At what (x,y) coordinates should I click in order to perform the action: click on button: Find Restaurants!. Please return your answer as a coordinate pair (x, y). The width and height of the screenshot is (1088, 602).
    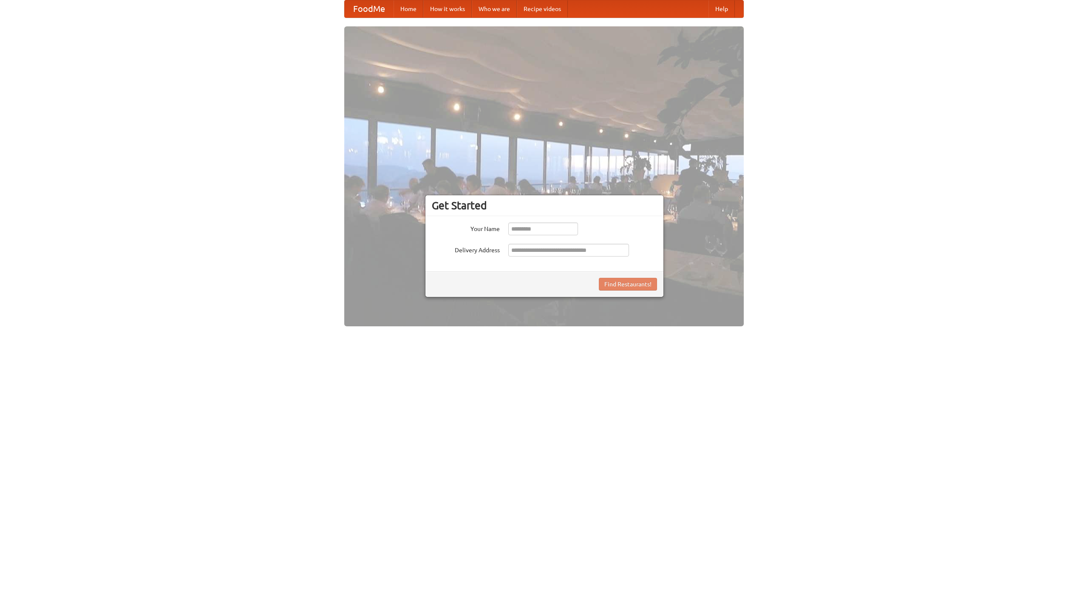
    Looking at the image, I should click on (628, 284).